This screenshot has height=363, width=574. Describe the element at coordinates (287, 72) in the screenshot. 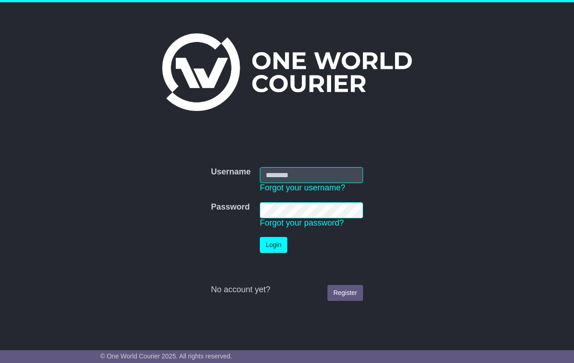

I see `img: One World` at that location.